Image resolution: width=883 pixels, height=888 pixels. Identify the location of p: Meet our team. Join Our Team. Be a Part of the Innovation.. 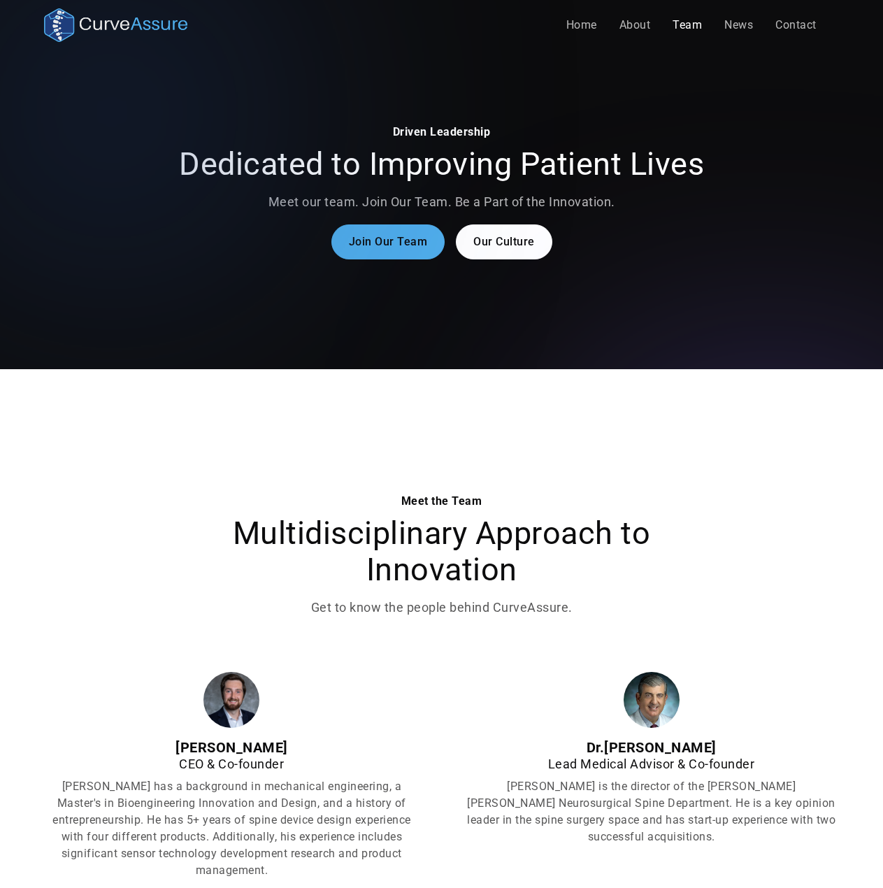
(442, 202).